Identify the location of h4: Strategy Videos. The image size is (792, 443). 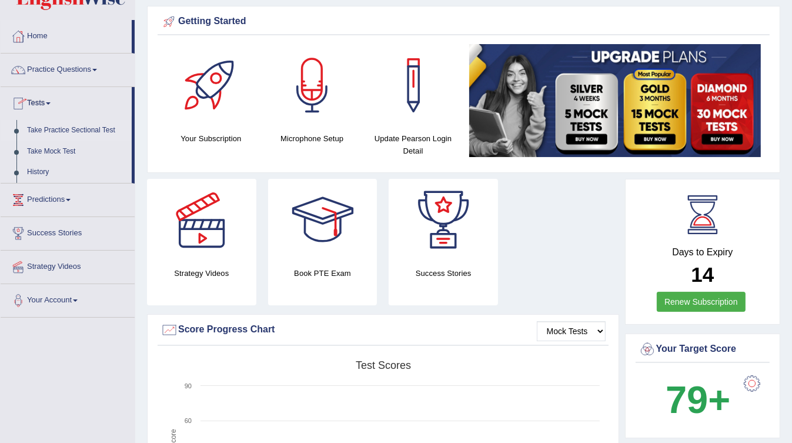
(202, 273).